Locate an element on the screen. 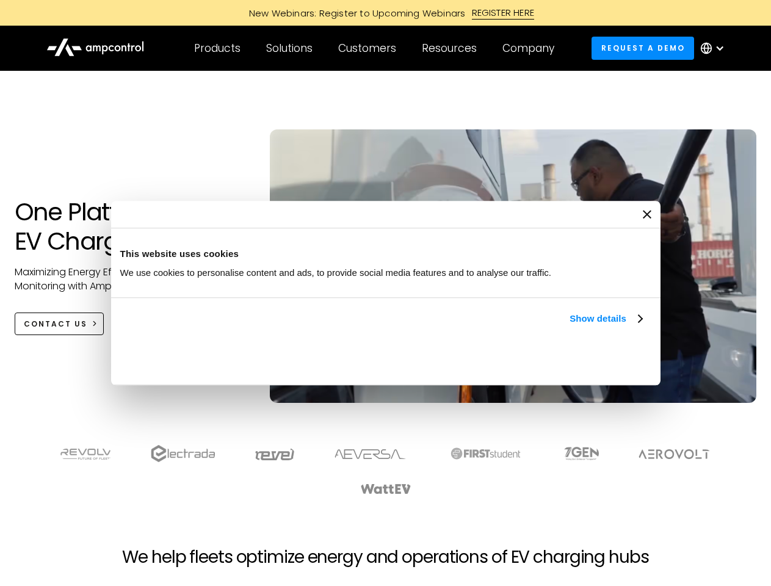  a: New Webinars: Register to Upcoming WebinarsREGISTER HERE is located at coordinates (386, 13).